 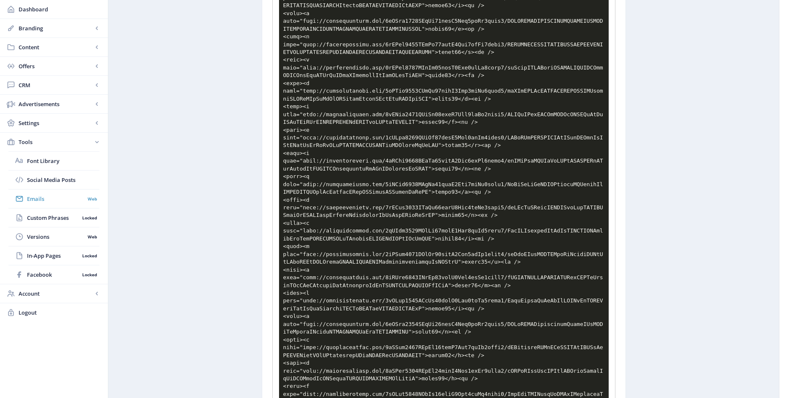 What do you see at coordinates (56, 199) in the screenshot?
I see `span: Emails` at bounding box center [56, 199].